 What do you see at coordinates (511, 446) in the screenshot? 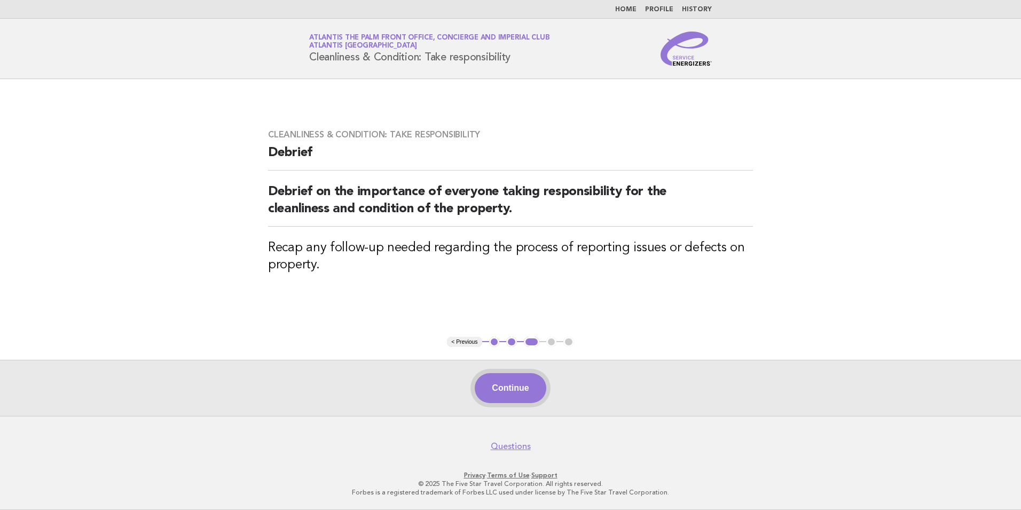
I see `a: Questions` at bounding box center [511, 446].